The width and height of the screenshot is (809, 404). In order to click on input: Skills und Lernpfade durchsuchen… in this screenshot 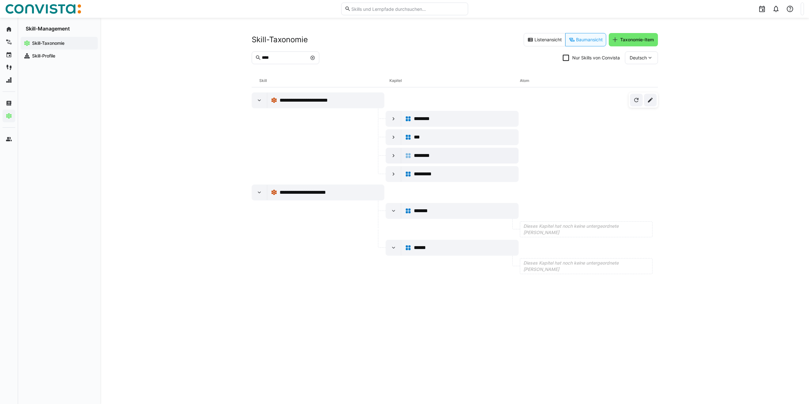, I will do `click(407, 9)`.